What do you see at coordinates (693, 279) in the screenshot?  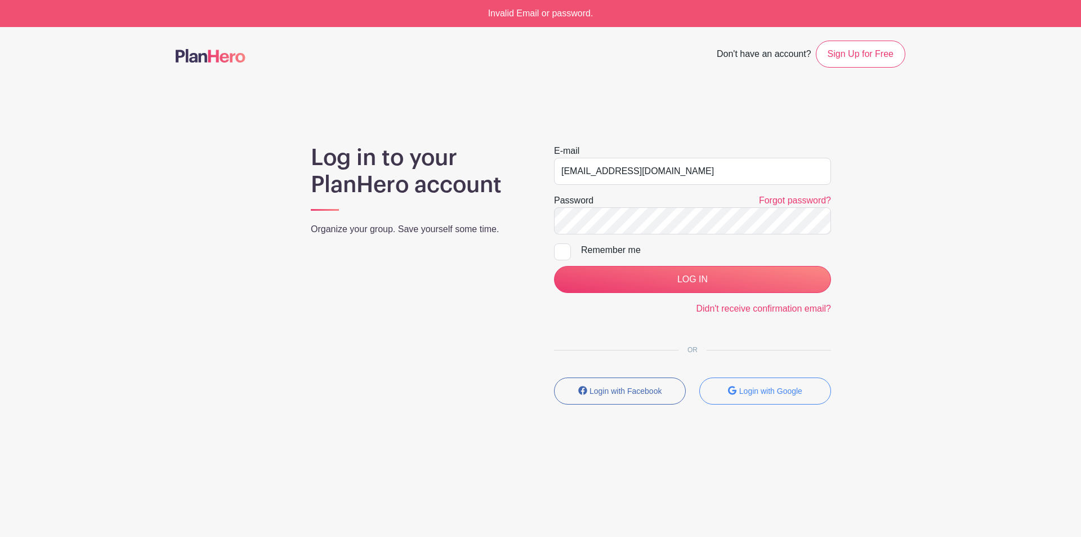 I see `input: LOG IN` at bounding box center [693, 279].